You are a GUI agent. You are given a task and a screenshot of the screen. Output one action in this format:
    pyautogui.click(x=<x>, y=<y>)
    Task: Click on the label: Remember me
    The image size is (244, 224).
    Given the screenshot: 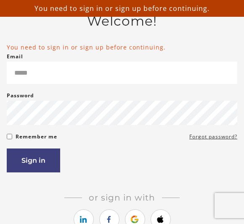 What is the action you would take?
    pyautogui.click(x=36, y=137)
    